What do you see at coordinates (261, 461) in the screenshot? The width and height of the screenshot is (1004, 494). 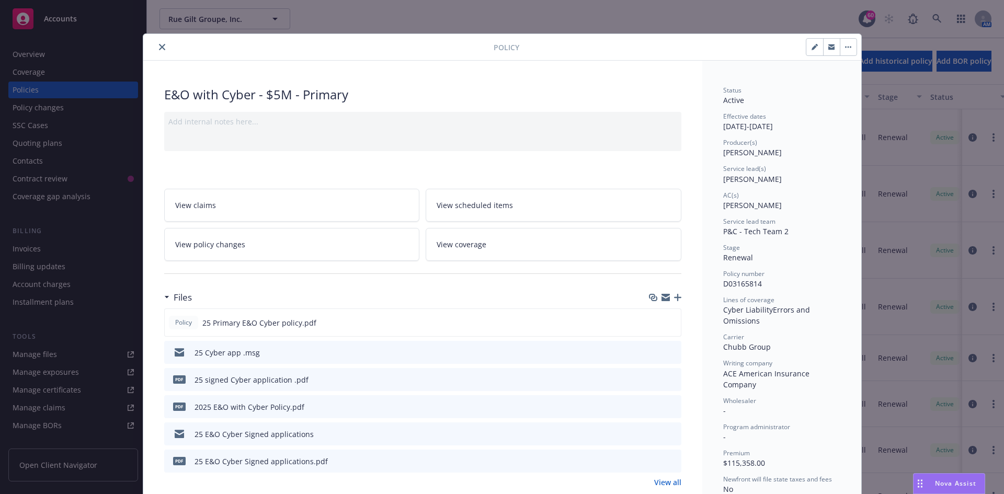 I see `div: 25 E&O Cyber Signed applications.pdf` at bounding box center [261, 461].